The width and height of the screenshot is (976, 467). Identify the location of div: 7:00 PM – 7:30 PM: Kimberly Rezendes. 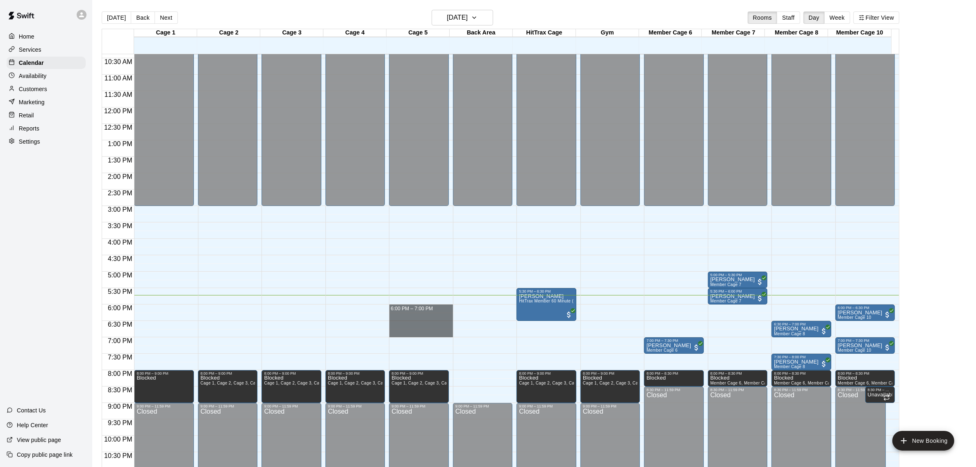
(674, 345).